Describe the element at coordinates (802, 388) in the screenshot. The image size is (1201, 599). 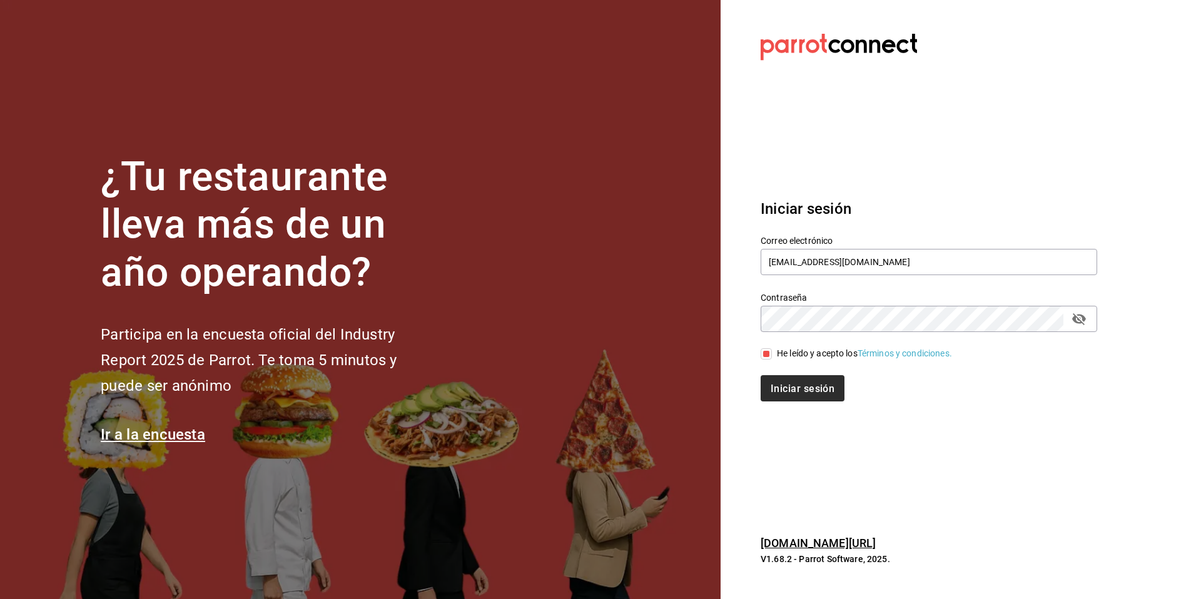
I see `button: Iniciar sesión` at that location.